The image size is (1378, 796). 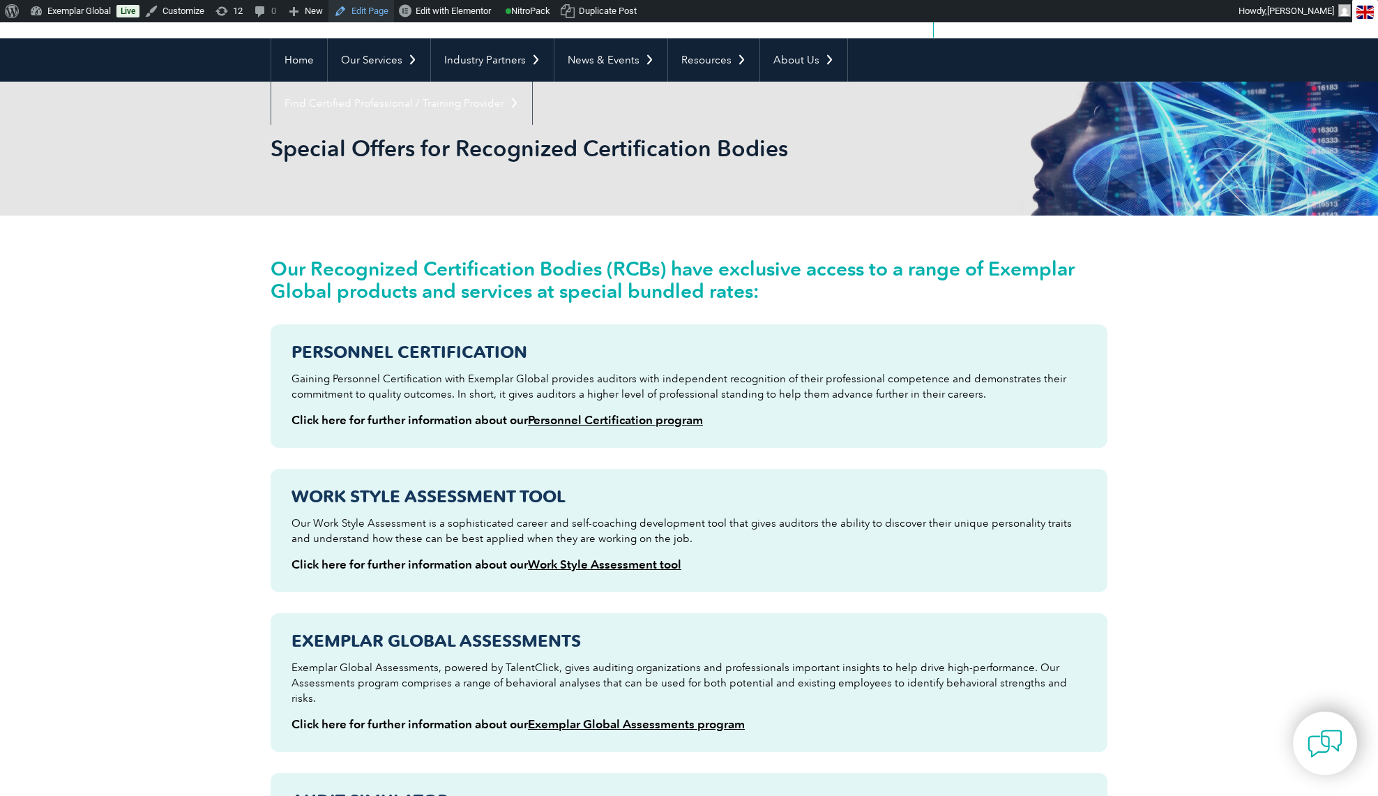 I want to click on strong: Personnel Certification, so click(x=409, y=351).